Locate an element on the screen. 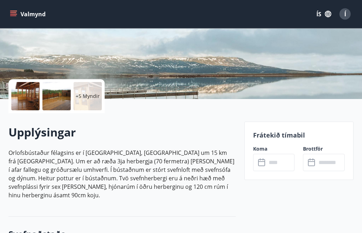 Image resolution: width=362 pixels, height=233 pixels. span: Í is located at coordinates (345, 14).